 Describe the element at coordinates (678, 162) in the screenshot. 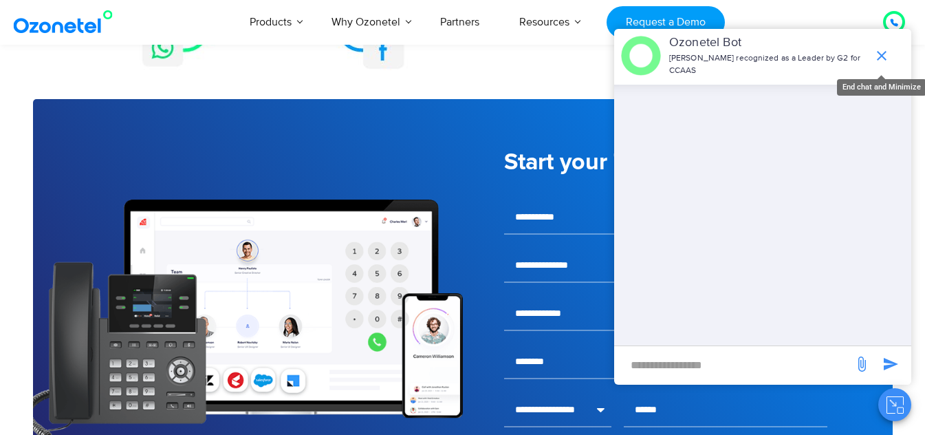

I see `h5: Start your 7-day free trial` at that location.